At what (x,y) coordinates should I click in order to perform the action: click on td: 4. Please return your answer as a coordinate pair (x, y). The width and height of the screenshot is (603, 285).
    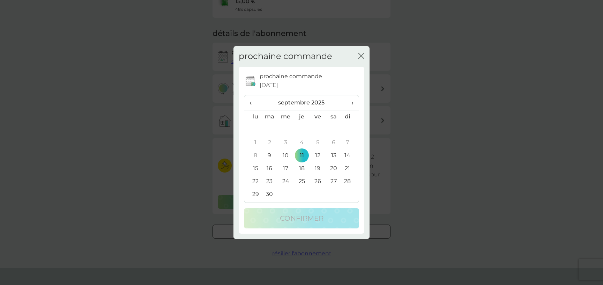
    Looking at the image, I should click on (302, 142).